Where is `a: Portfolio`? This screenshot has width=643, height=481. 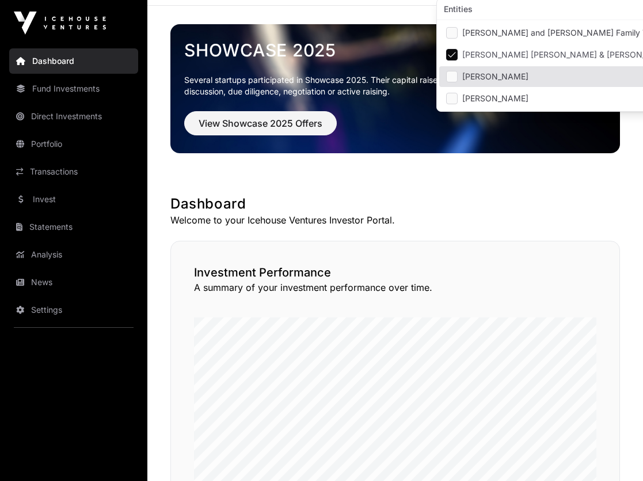 a: Portfolio is located at coordinates (74, 144).